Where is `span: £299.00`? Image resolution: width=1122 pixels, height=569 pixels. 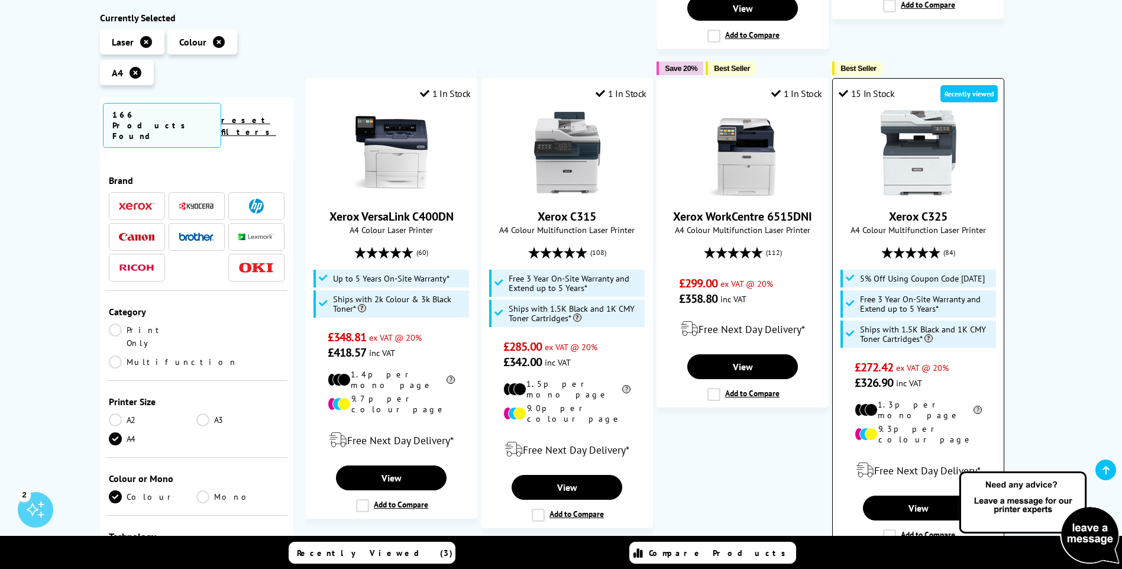 span: £299.00 is located at coordinates (698, 283).